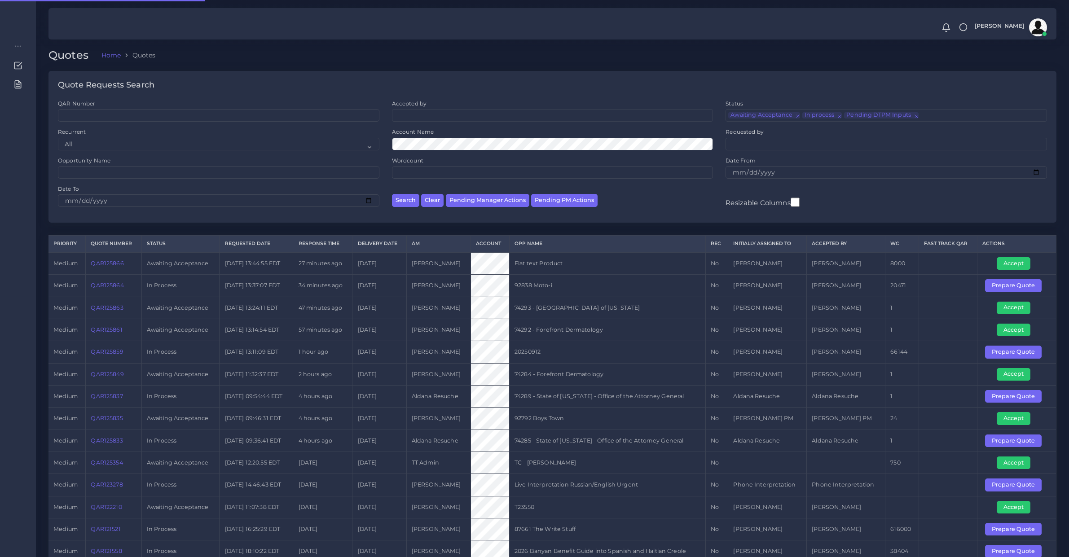 The height and width of the screenshot is (557, 1069). What do you see at coordinates (323, 264) in the screenshot?
I see `td: 27 minutes ago` at bounding box center [323, 264].